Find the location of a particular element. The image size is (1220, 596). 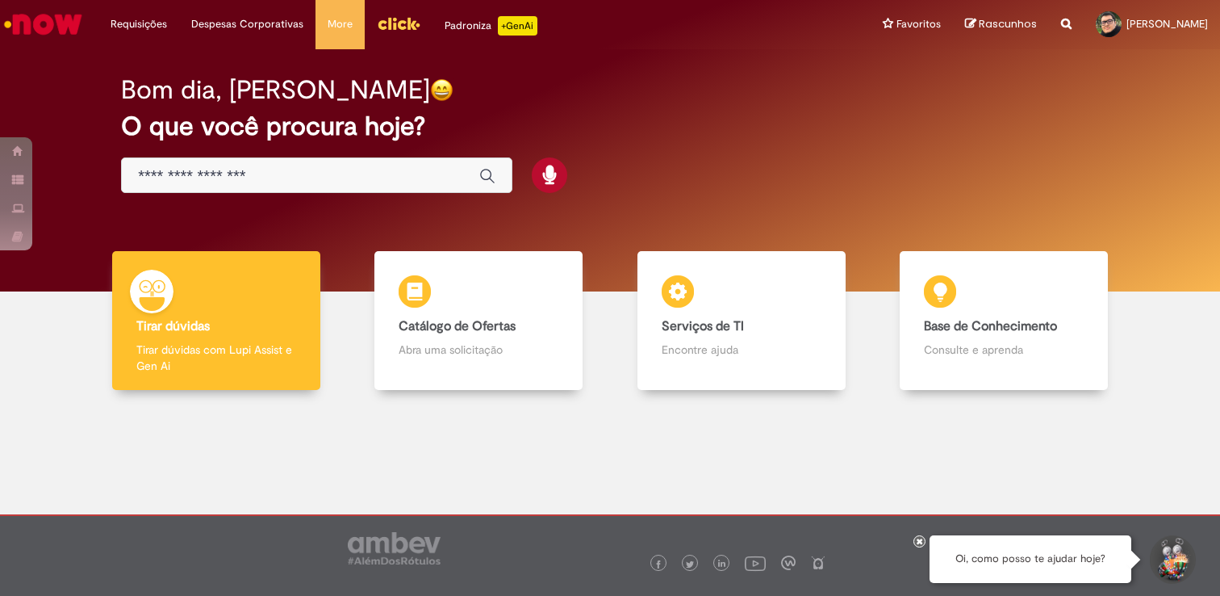

p: Tirar dúvidas com Lupi Assist e Gen Ai is located at coordinates (216, 358).